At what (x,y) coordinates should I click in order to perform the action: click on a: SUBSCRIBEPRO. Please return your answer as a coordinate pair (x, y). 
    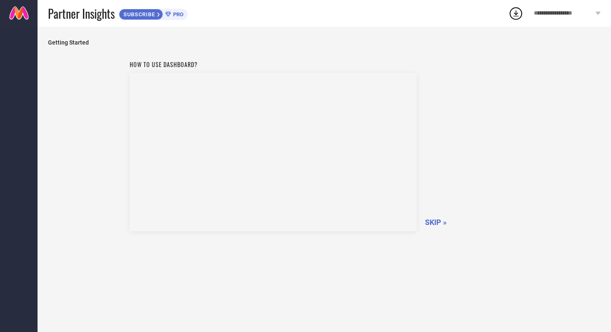
    Looking at the image, I should click on (153, 13).